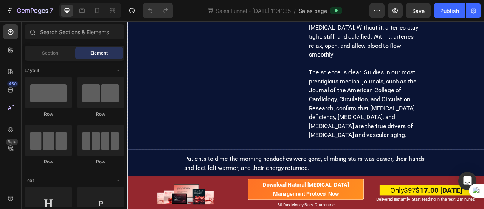  Describe the element at coordinates (450, 11) in the screenshot. I see `button: Publish` at that location.